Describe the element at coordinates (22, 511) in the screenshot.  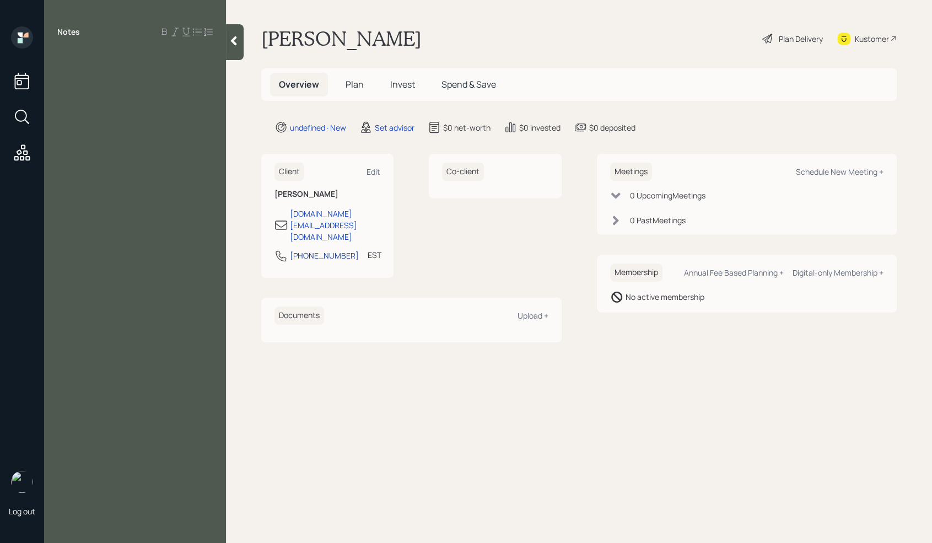
I see `div: Log out` at that location.